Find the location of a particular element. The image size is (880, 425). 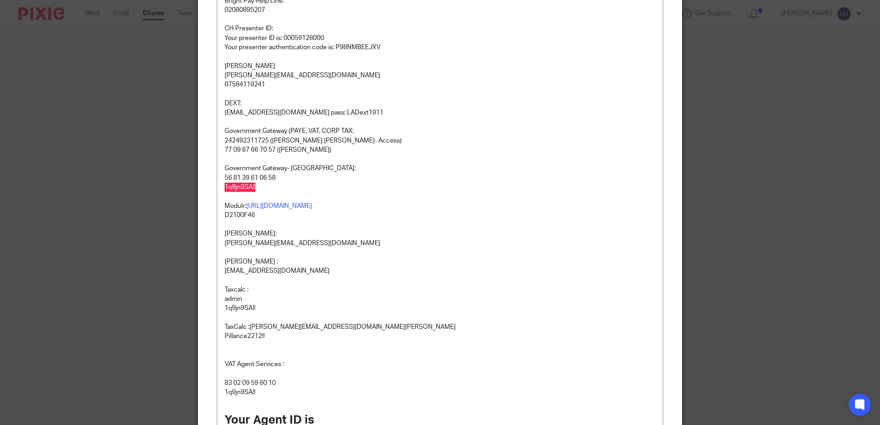

p: Your presenter ID is: 00059128000 Your presenter authentication code is: P98NMBEEJXV is located at coordinates (440, 43).